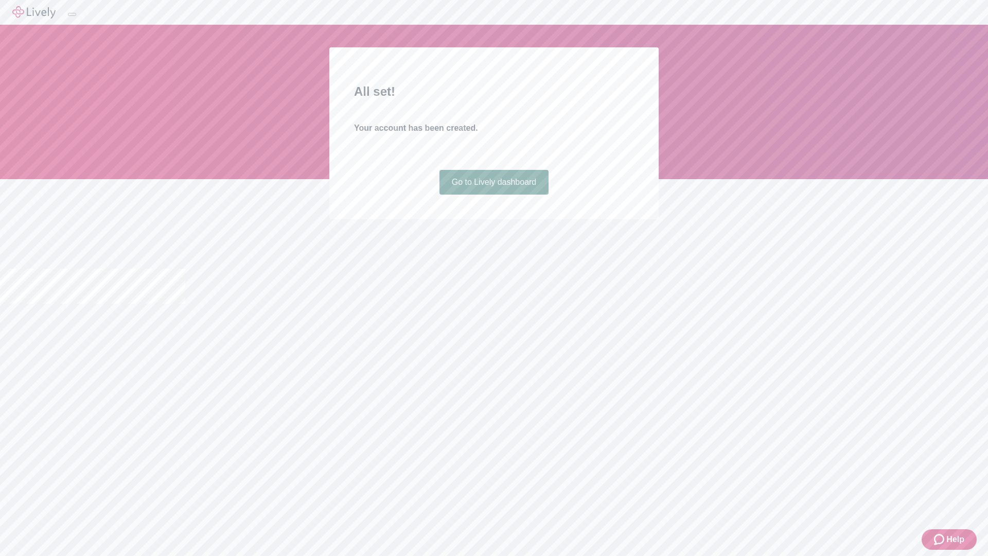 The image size is (988, 556). Describe the element at coordinates (494, 128) in the screenshot. I see `h4: Your account has been created.` at that location.